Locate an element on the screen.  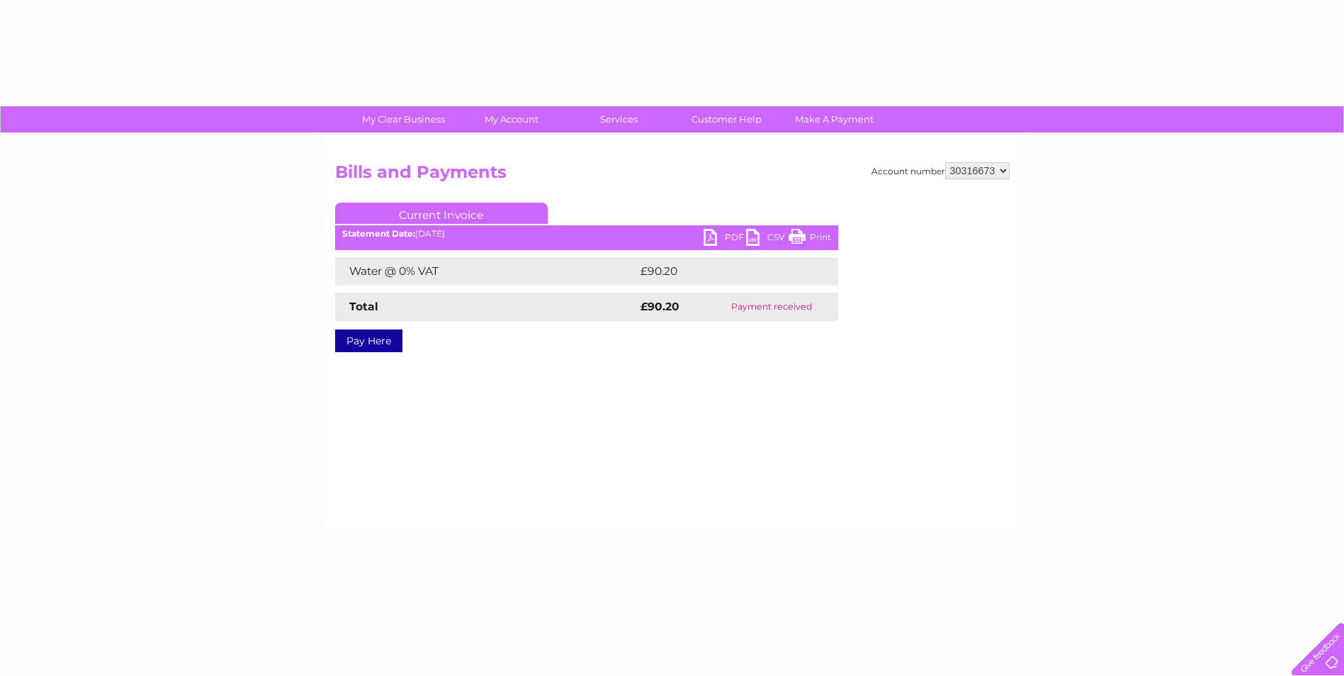
div: Account number is located at coordinates (940, 171).